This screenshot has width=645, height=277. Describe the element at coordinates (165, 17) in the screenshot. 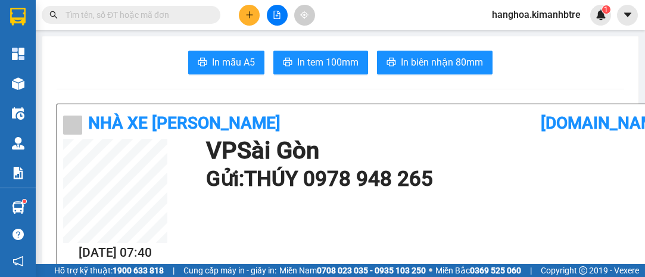

I see `div: Chợ Lách` at that location.